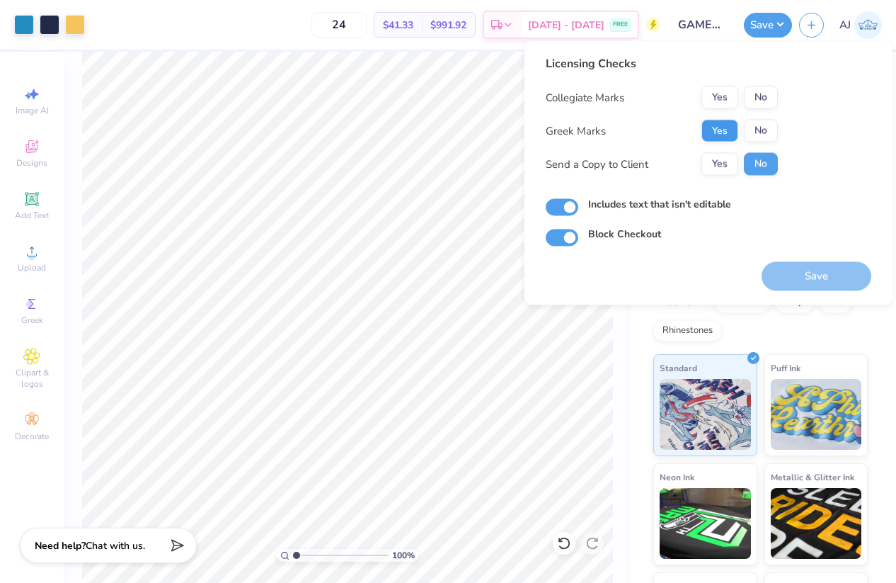 The width and height of the screenshot is (896, 583). I want to click on span: Neon Ink, so click(677, 476).